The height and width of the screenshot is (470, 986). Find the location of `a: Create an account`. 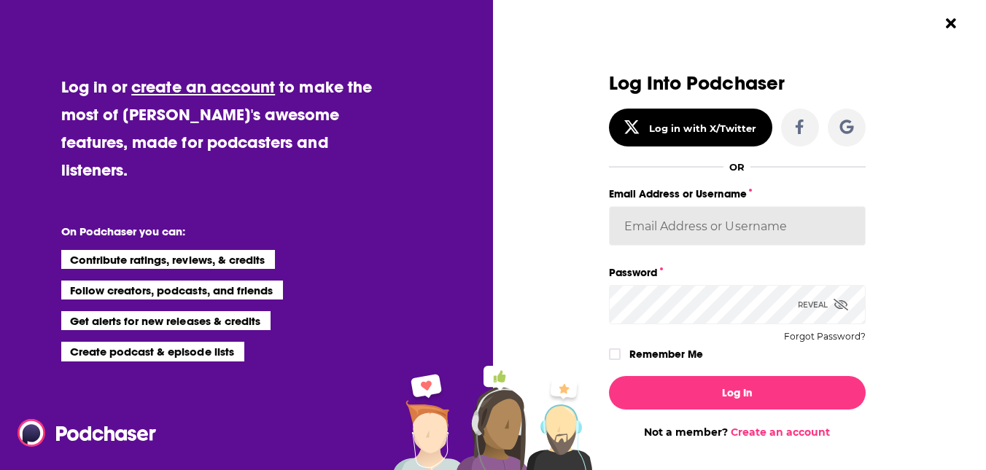

a: Create an account is located at coordinates (780, 432).